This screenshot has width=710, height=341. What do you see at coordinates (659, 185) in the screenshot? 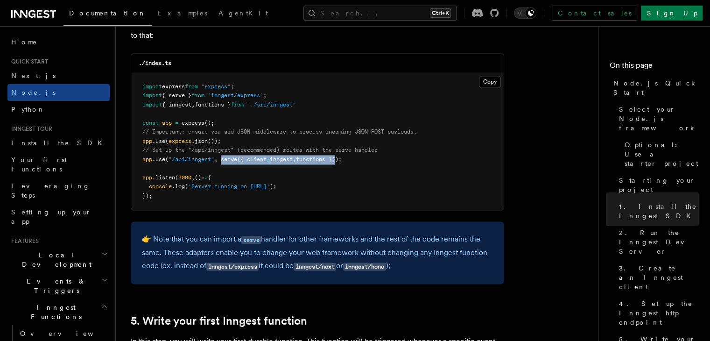
I see `span: Starting your project` at bounding box center [659, 185].